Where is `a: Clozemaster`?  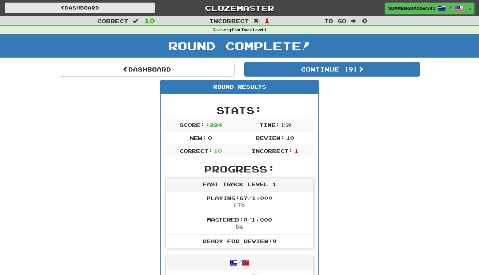 a: Clozemaster is located at coordinates (239, 8).